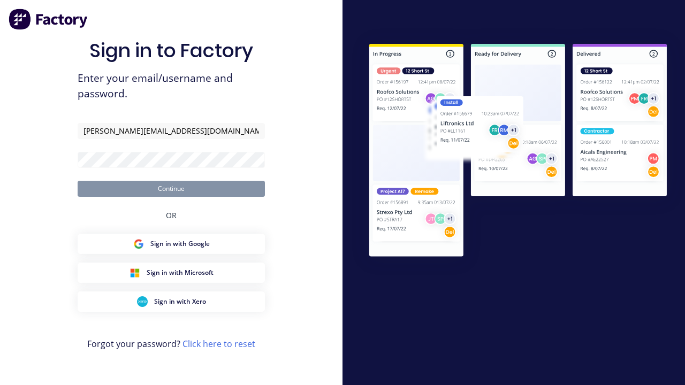 Image resolution: width=685 pixels, height=385 pixels. Describe the element at coordinates (49, 19) in the screenshot. I see `img: Factory` at that location.